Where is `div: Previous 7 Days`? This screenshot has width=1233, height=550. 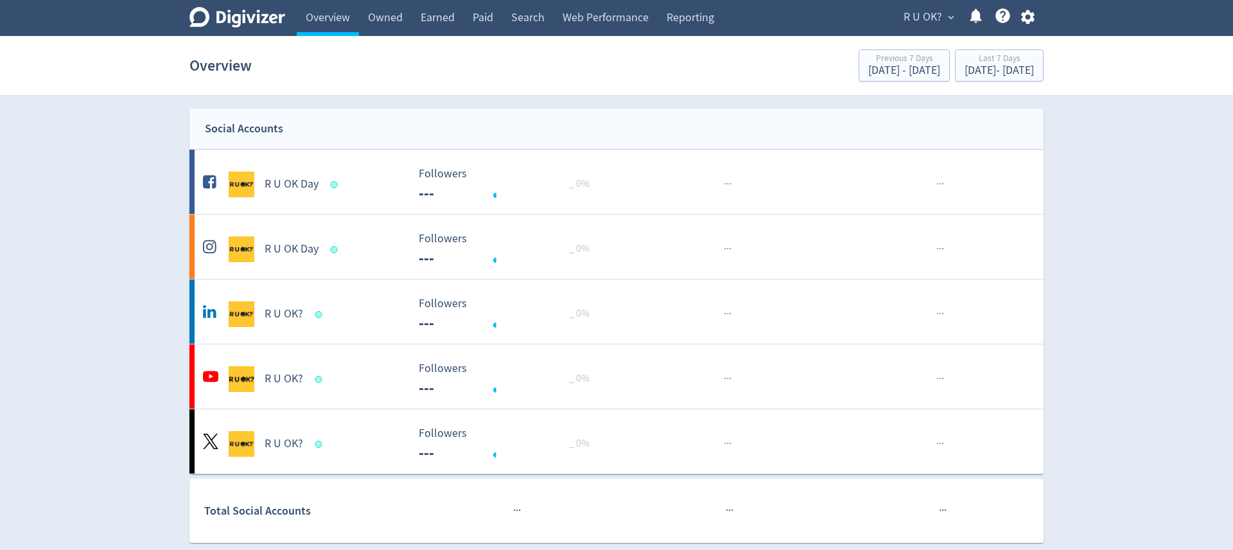 div: Previous 7 Days is located at coordinates (904, 59).